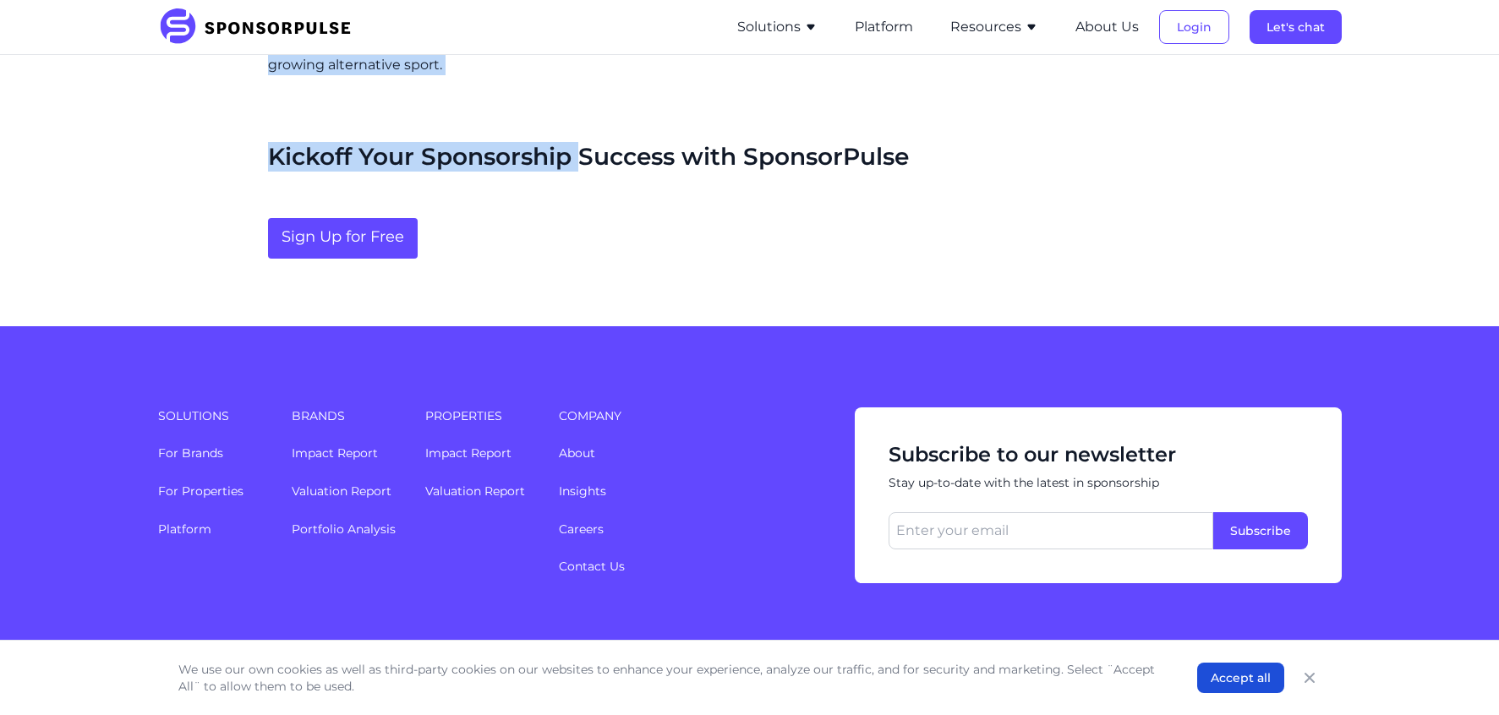 The image size is (1499, 715). I want to click on a: About Us, so click(1107, 27).